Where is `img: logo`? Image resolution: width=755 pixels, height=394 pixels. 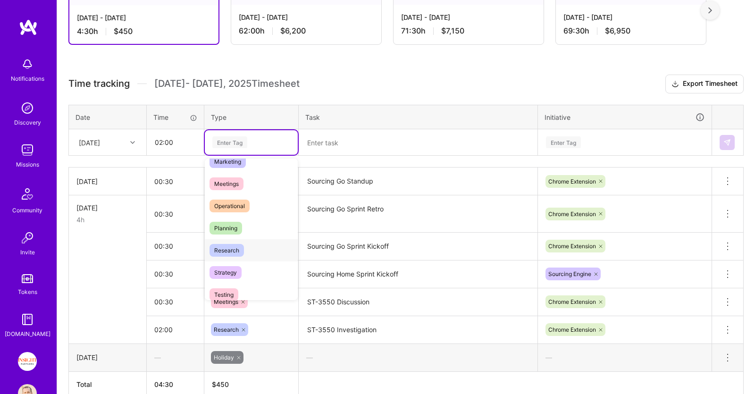 img: logo is located at coordinates (28, 27).